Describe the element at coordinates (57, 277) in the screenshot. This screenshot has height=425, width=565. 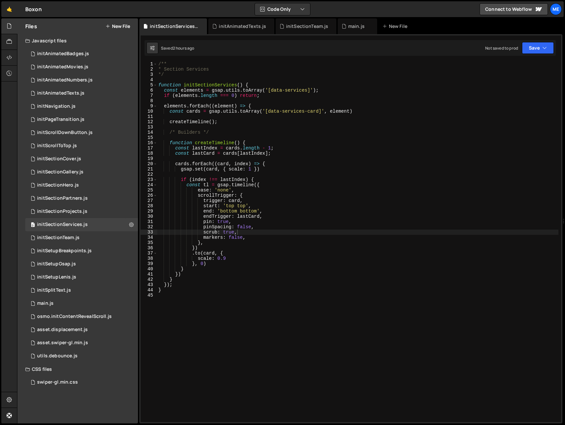
I see `div: initSetupLenis.js` at that location.